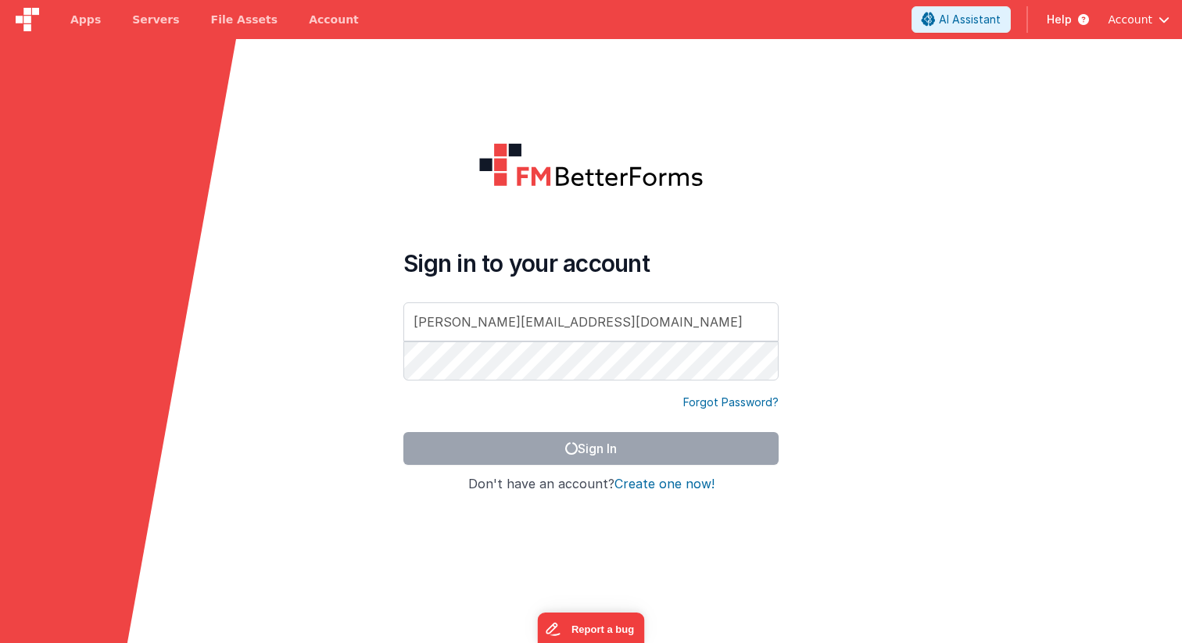  What do you see at coordinates (731, 403) in the screenshot?
I see `a: Forgot Password?` at bounding box center [731, 403].